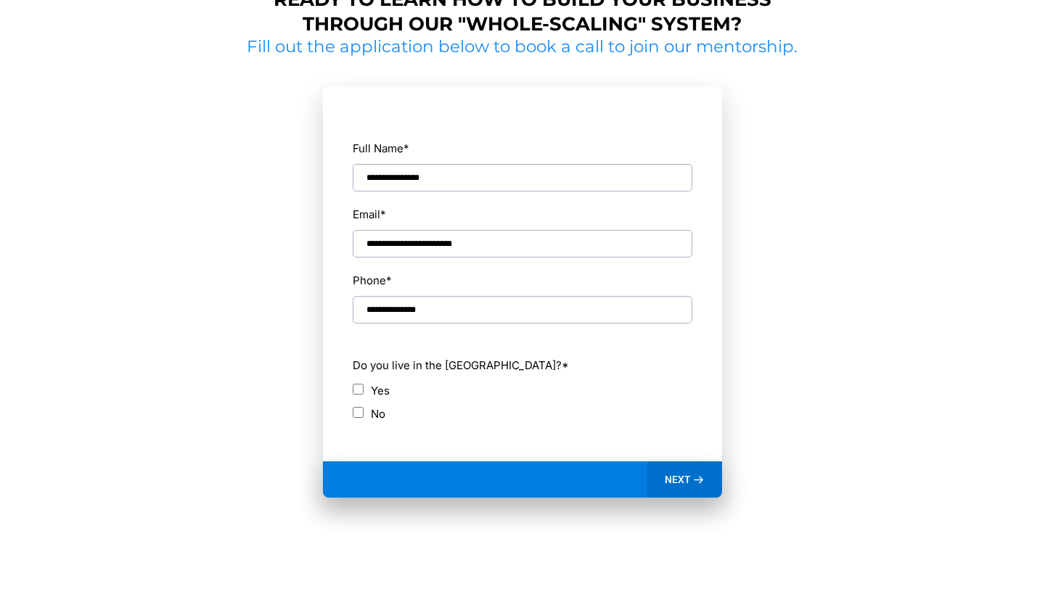 Image resolution: width=1045 pixels, height=589 pixels. What do you see at coordinates (369, 214) in the screenshot?
I see `label: Email` at bounding box center [369, 214].